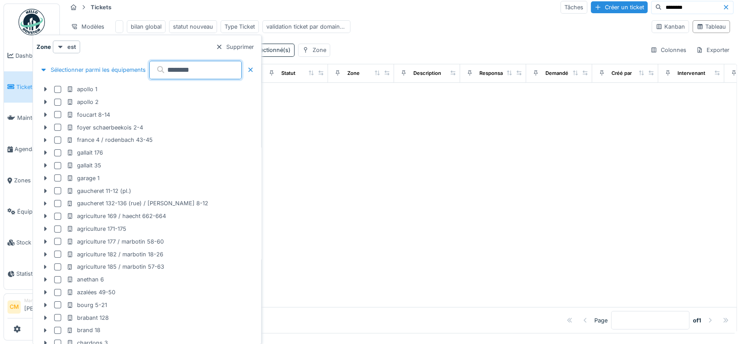 The width and height of the screenshot is (744, 344). What do you see at coordinates (622, 73) in the screenshot?
I see `div: Créé par` at bounding box center [622, 73].